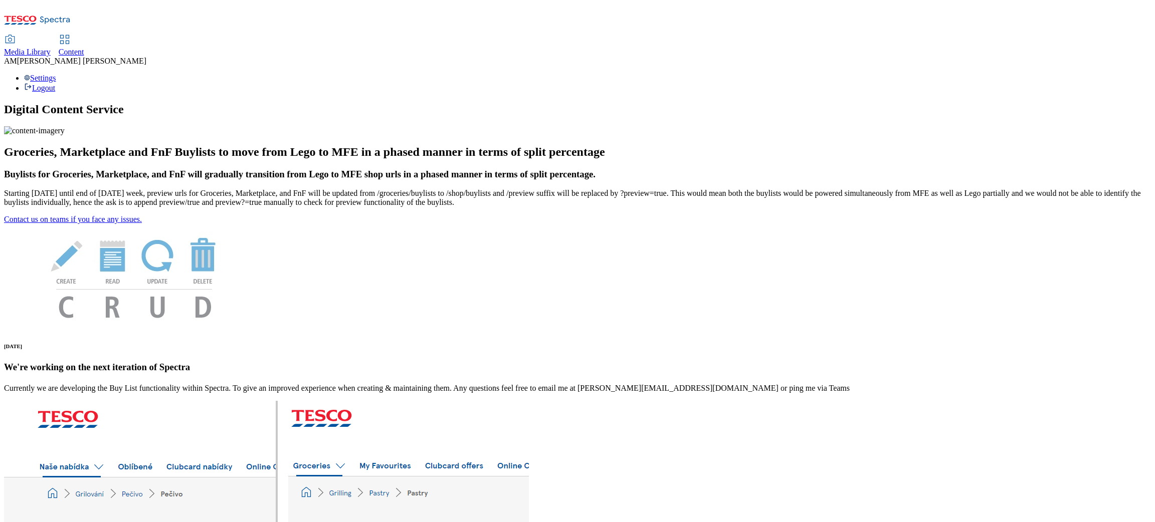 The image size is (1155, 522). I want to click on a: Settings, so click(40, 78).